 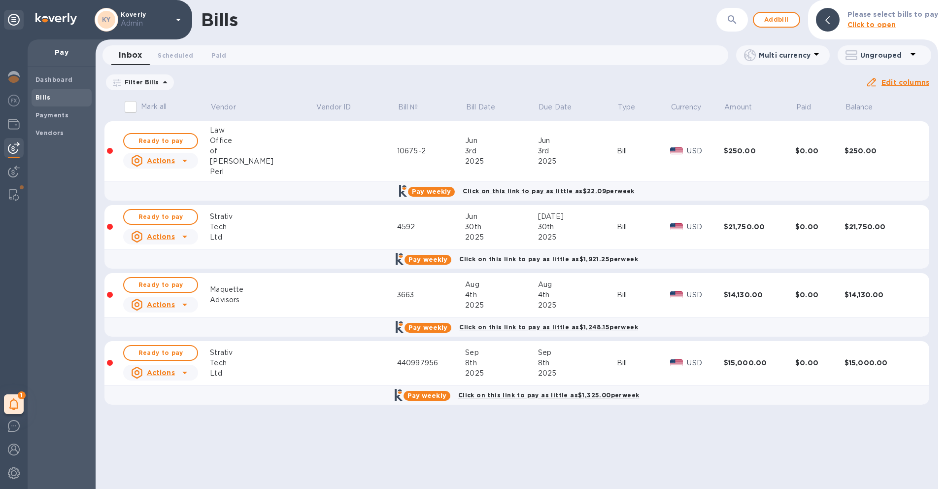 I want to click on b: Click on this link to pay as little as $1,248.15 per week, so click(x=548, y=327).